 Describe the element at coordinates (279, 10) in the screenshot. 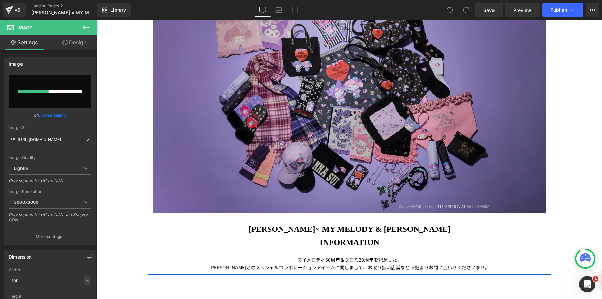

I see `a: Laptop` at that location.